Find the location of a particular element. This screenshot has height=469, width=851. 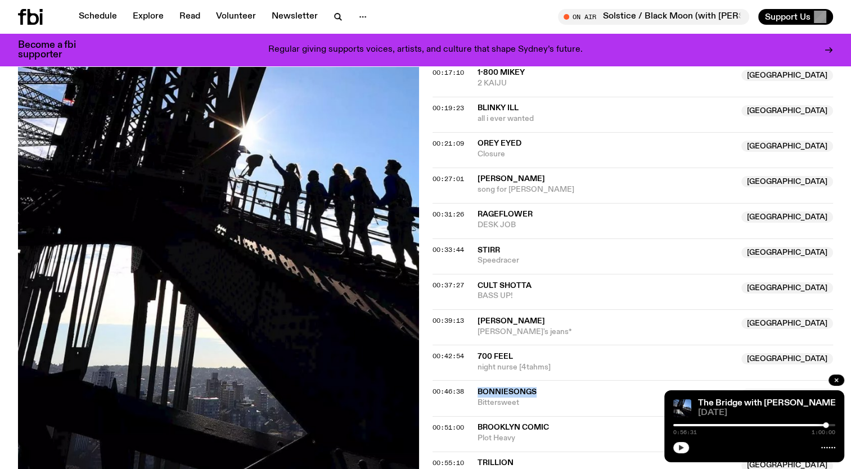

span: 1-800 Mikey is located at coordinates (501, 73).